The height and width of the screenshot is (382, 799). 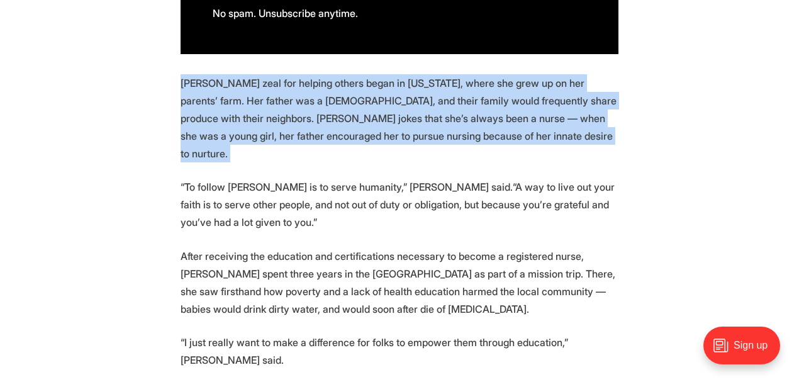 I want to click on p: “I just really want to make a difference for folks to empower them through education,” [PERSON_NA..., so click(x=399, y=351).